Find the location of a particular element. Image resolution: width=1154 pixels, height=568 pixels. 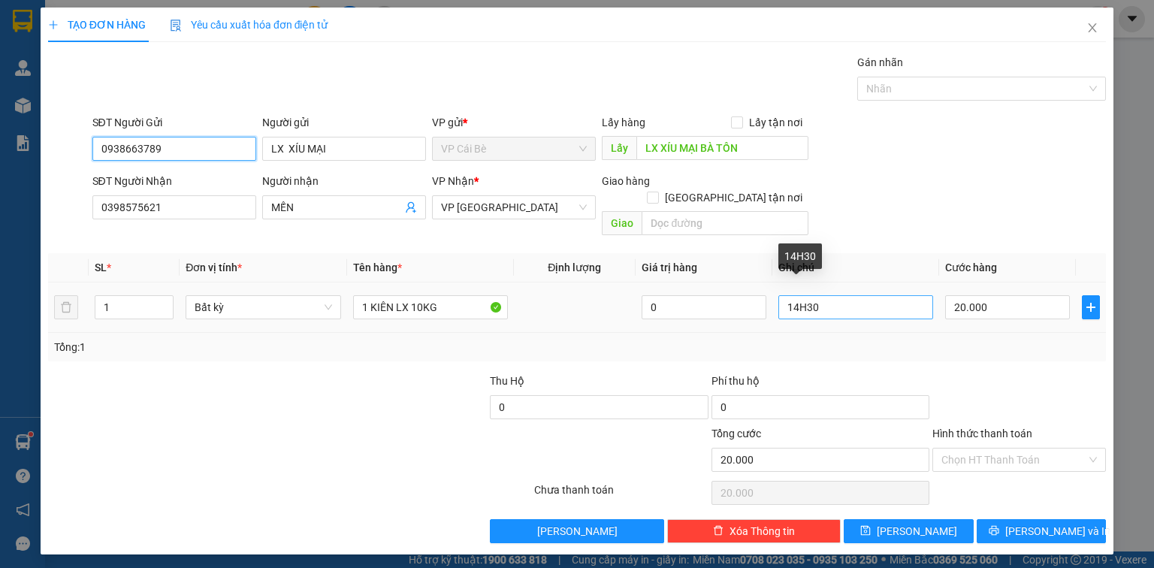

span: delete is located at coordinates (718, 531).